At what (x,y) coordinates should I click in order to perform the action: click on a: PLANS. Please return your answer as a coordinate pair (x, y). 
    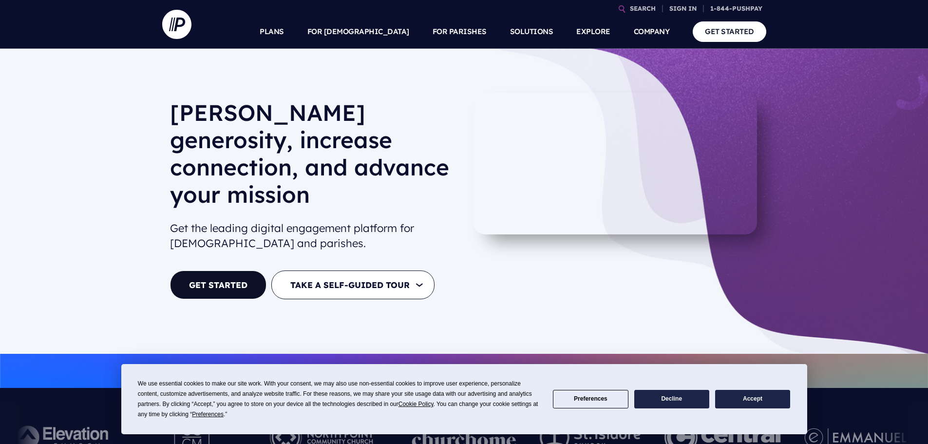
    Looking at the image, I should click on (272, 32).